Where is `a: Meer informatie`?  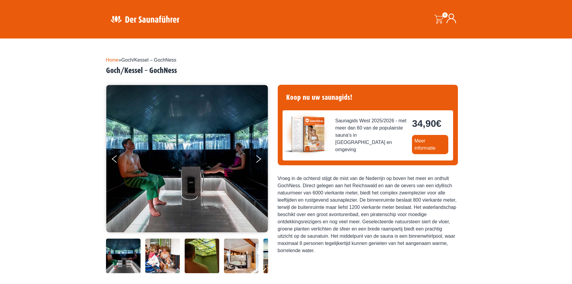 a: Meer informatie is located at coordinates (430, 144).